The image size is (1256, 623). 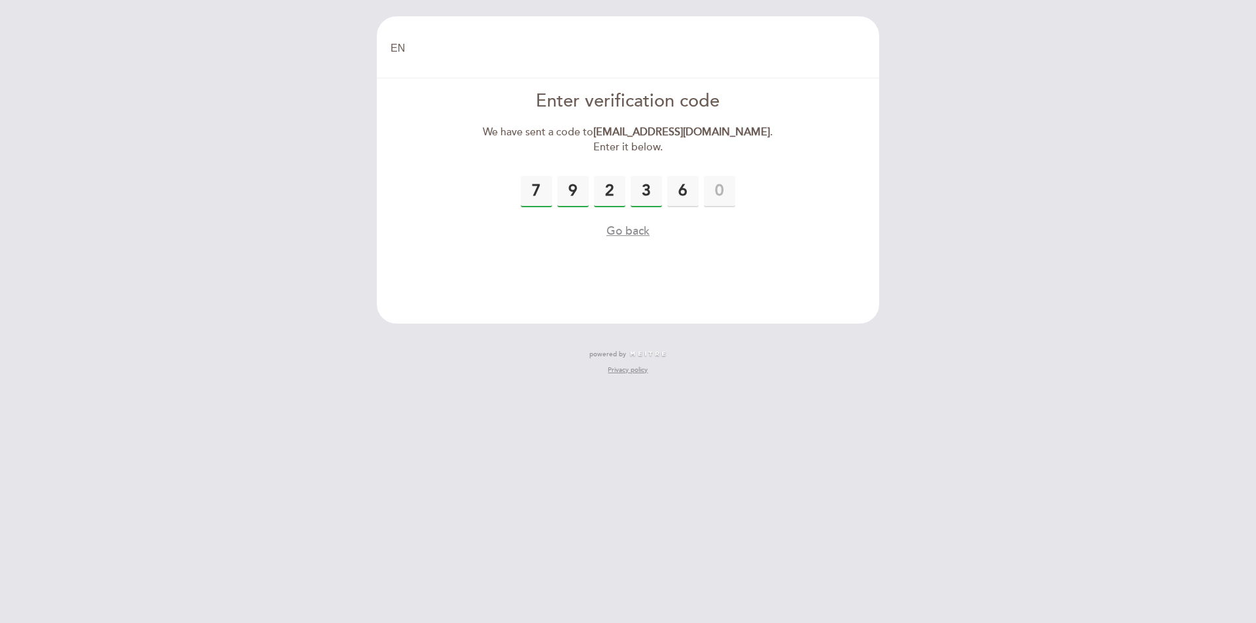 What do you see at coordinates (627, 370) in the screenshot?
I see `a: Privacy policy` at bounding box center [627, 370].